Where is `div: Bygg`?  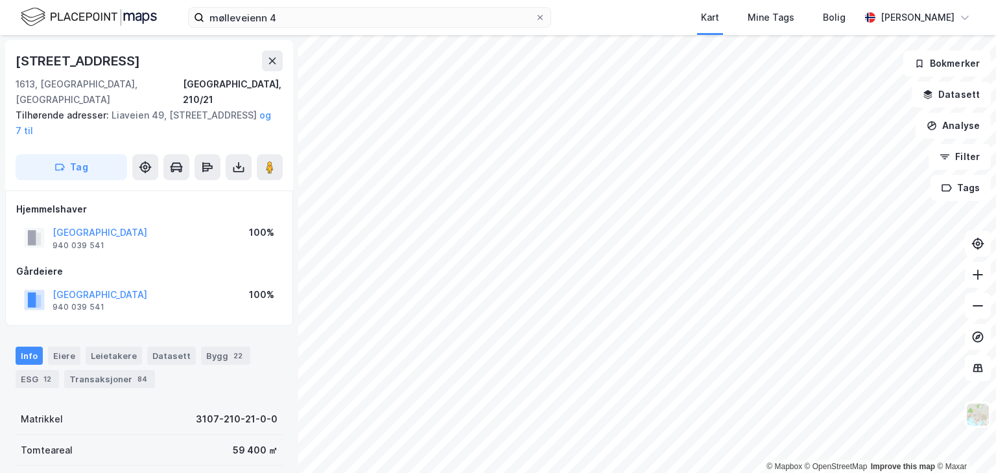 div: Bygg is located at coordinates (226, 356).